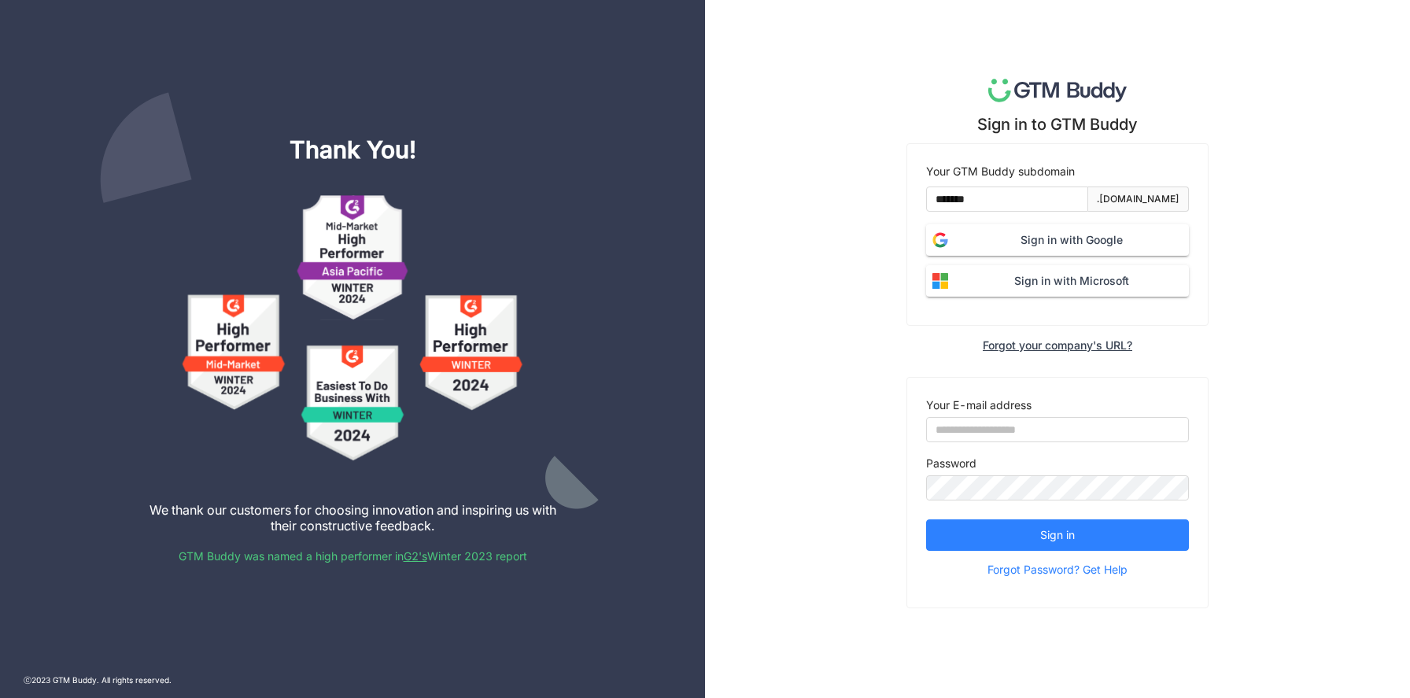  Describe the element at coordinates (1057, 535) in the screenshot. I see `span: Sign in` at that location.